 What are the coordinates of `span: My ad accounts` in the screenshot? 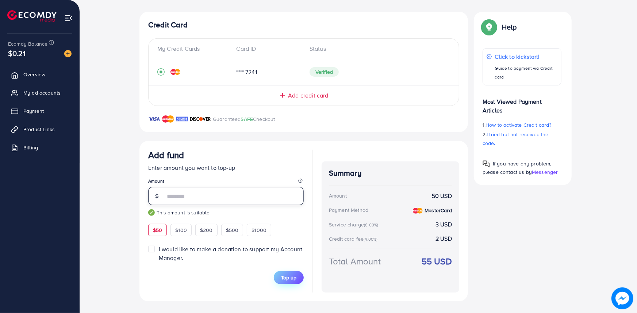 It's located at (42, 93).